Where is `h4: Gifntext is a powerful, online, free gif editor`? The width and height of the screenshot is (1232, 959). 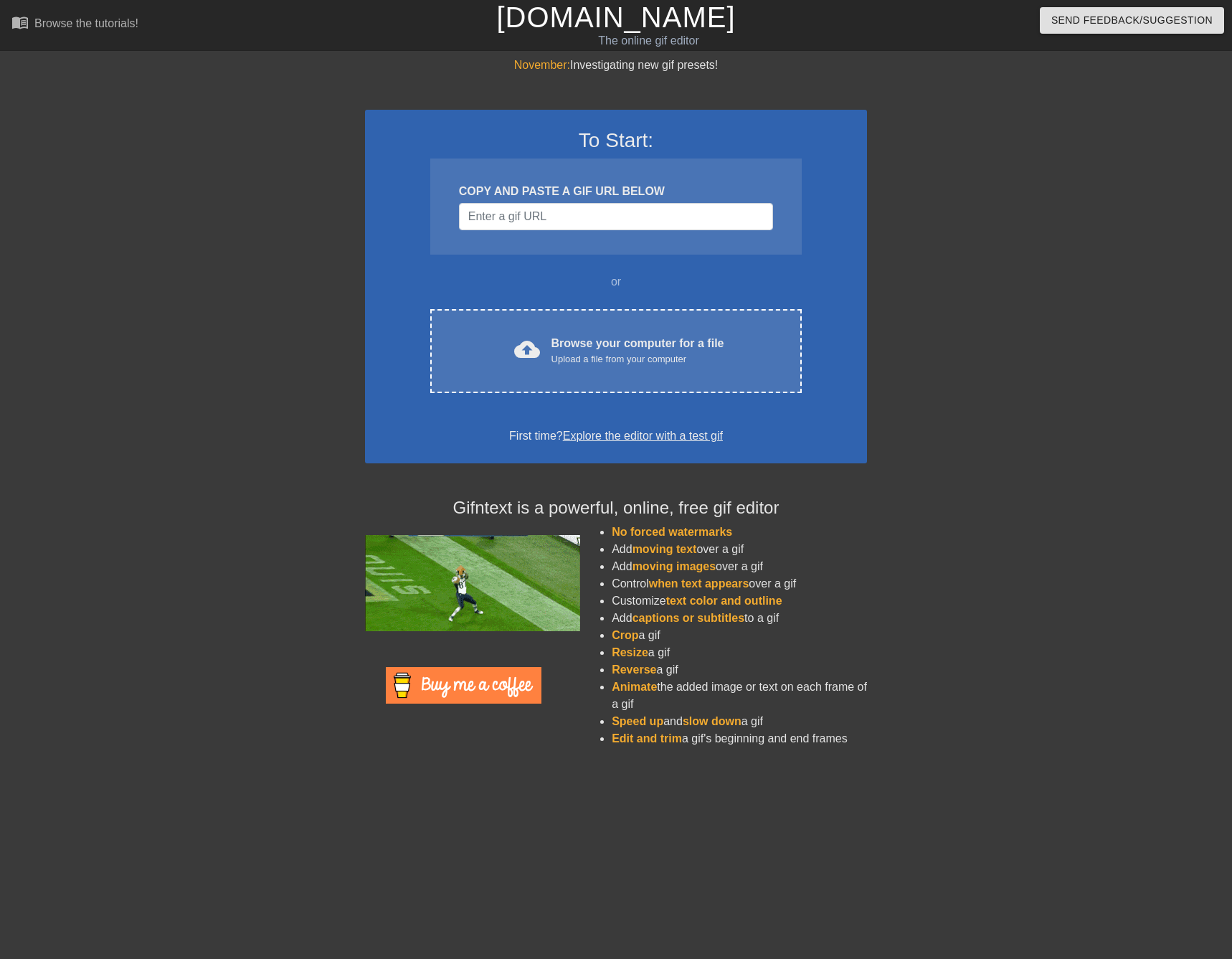 h4: Gifntext is a powerful, online, free gif editor is located at coordinates (616, 508).